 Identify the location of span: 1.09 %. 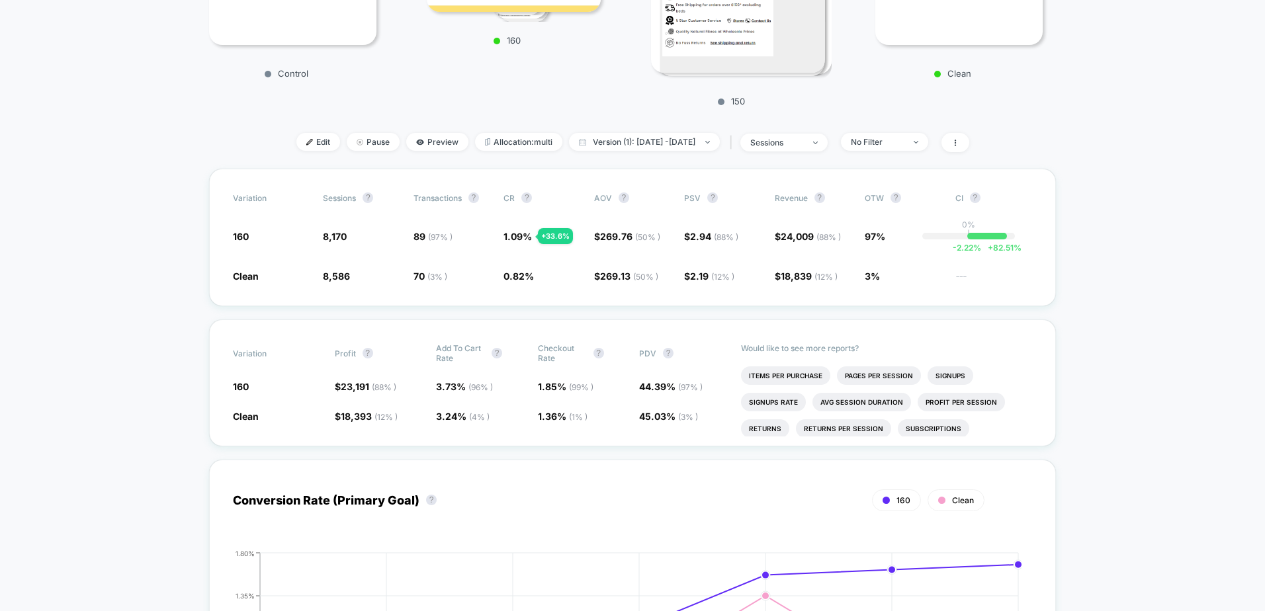
(517, 236).